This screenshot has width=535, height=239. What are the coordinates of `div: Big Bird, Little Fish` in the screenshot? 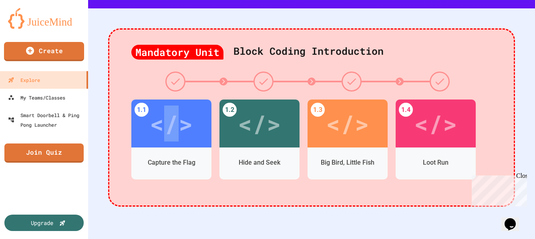 It's located at (348, 163).